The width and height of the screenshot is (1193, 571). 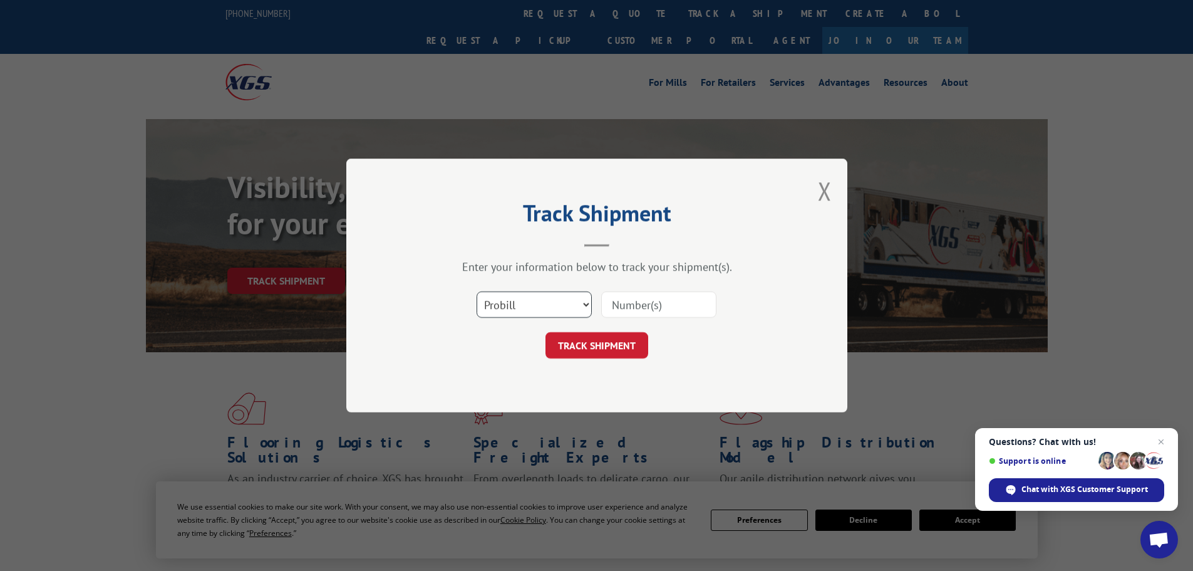 What do you see at coordinates (597, 345) in the screenshot?
I see `button: TRACK SHIPMENT` at bounding box center [597, 345].